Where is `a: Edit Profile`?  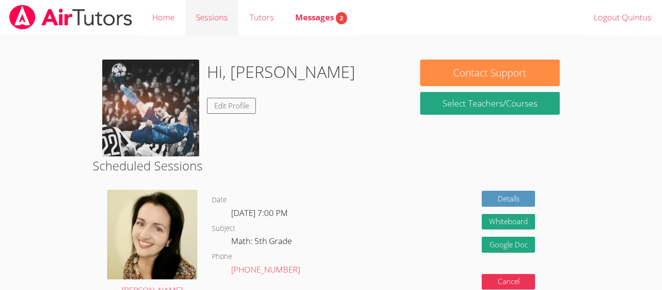 a: Edit Profile is located at coordinates (232, 106).